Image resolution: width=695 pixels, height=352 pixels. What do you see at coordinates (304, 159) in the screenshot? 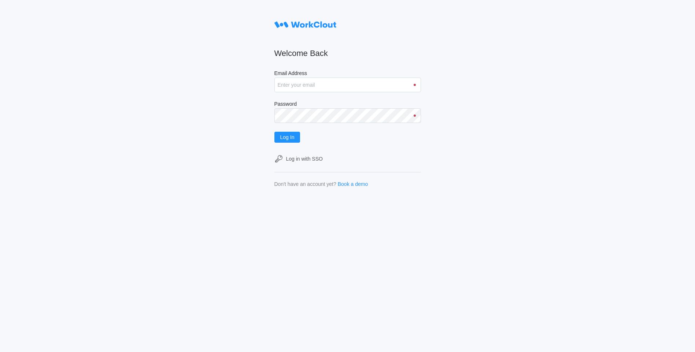
I see `div: Log in with SSO` at bounding box center [304, 159].